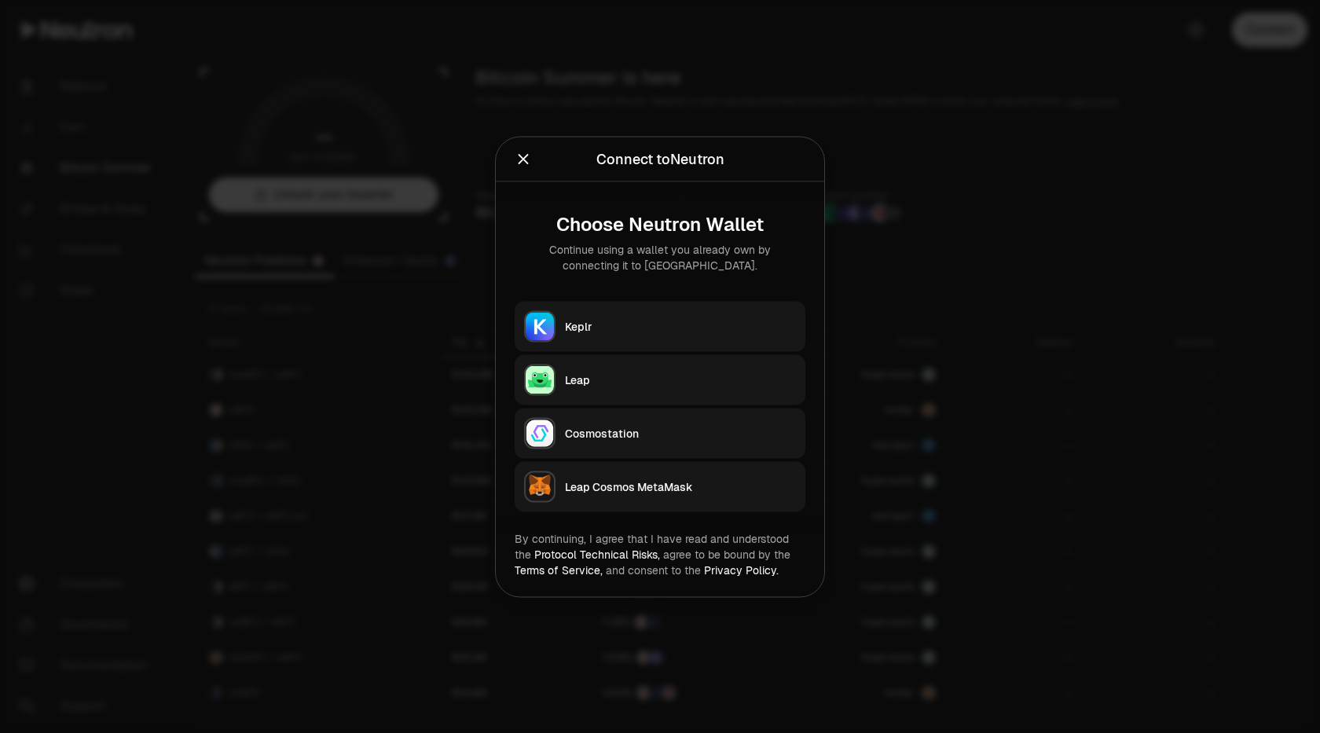  What do you see at coordinates (660, 380) in the screenshot?
I see `button: LeapLeap` at bounding box center [660, 380].